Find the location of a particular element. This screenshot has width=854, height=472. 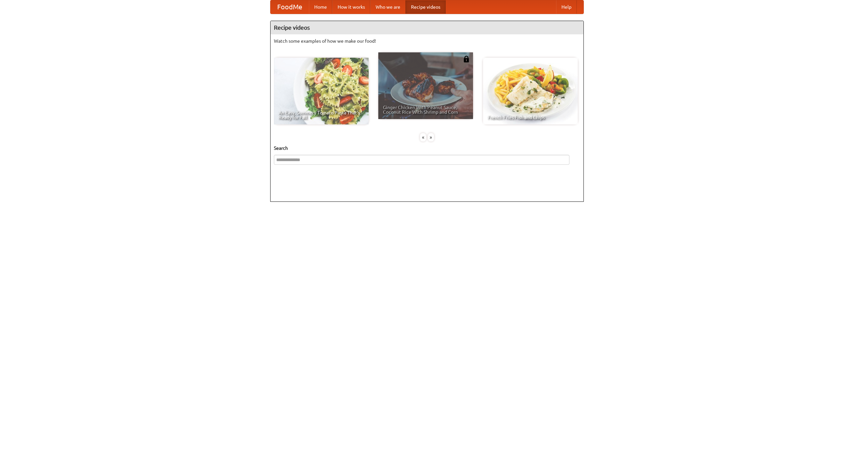

a: Who we are is located at coordinates (388, 7).